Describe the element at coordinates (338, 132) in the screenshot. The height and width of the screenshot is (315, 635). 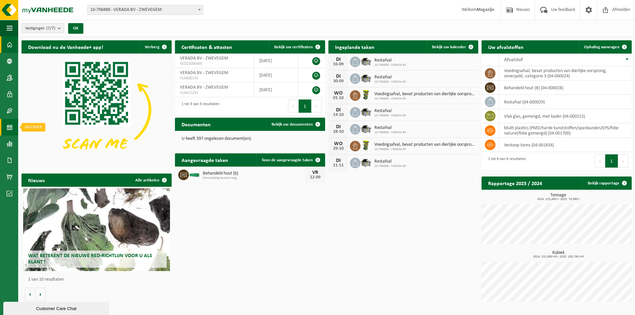
I see `div: 28-10` at that location.